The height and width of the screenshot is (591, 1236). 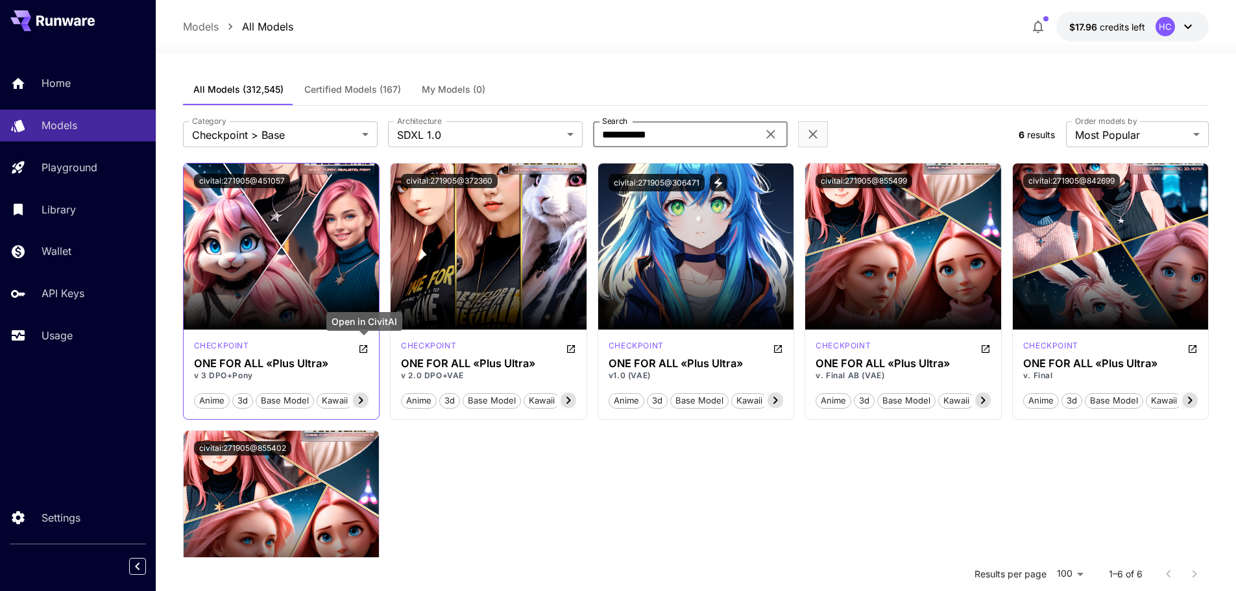 What do you see at coordinates (449, 181) in the screenshot?
I see `button: civitai:271905@372360` at bounding box center [449, 181].